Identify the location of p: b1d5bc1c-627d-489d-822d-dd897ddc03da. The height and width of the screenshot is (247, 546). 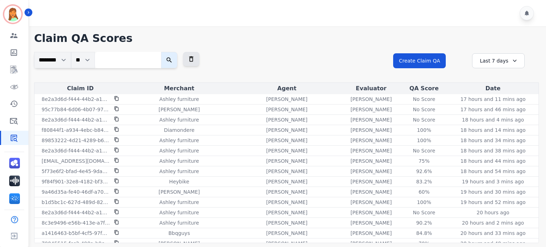
(76, 202).